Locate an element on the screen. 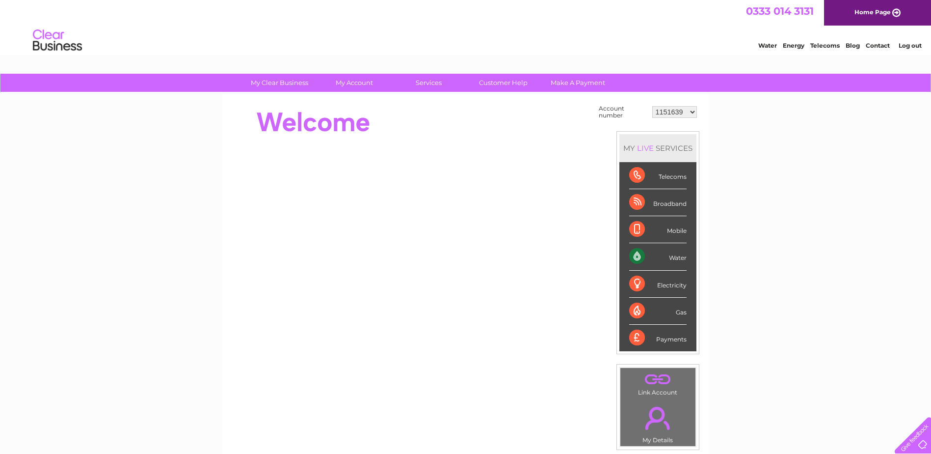 The height and width of the screenshot is (454, 931). a: Services is located at coordinates (429, 82).